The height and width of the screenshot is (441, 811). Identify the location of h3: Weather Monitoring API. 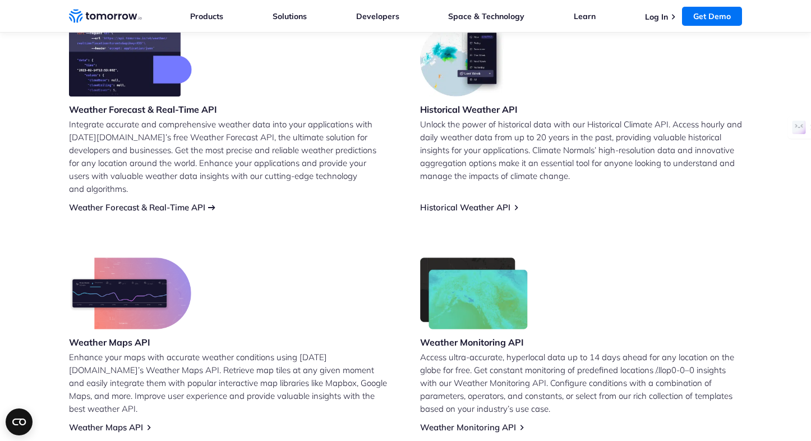
(474, 342).